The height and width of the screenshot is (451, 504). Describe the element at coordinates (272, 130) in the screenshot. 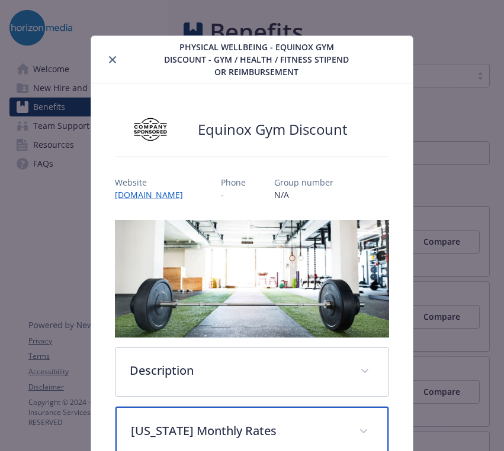

I see `h2: Equinox Gym Discount` at that location.